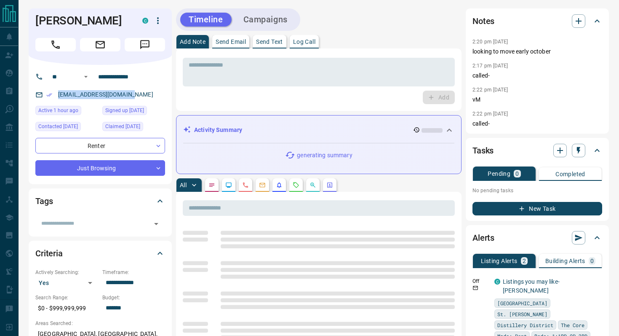 This screenshot has width=619, height=336. I want to click on div: Wed Jun 21 2017, so click(134, 112).